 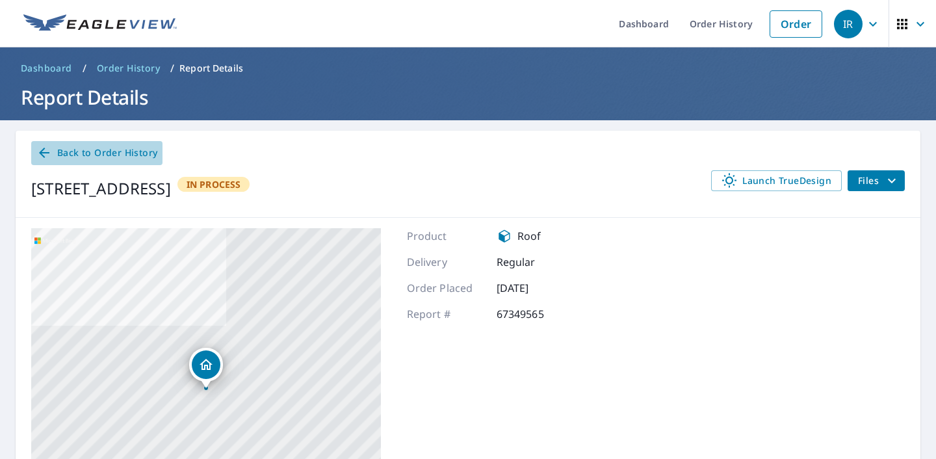 What do you see at coordinates (211, 68) in the screenshot?
I see `p: Report Details` at bounding box center [211, 68].